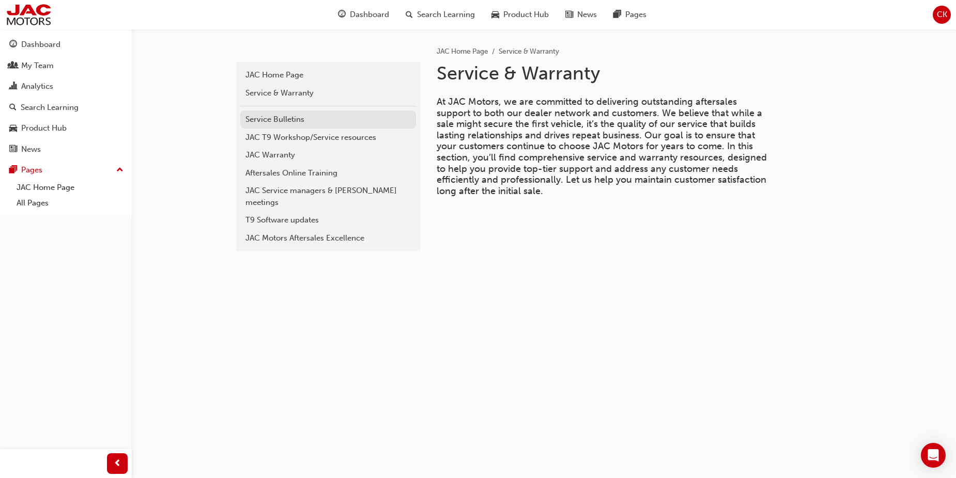  What do you see at coordinates (66, 107) in the screenshot?
I see `a: Search Learning` at bounding box center [66, 107].